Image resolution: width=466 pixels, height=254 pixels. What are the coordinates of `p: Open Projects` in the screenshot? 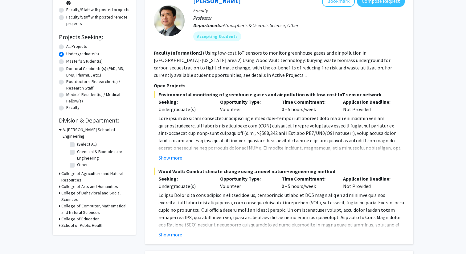 It's located at (279, 85).